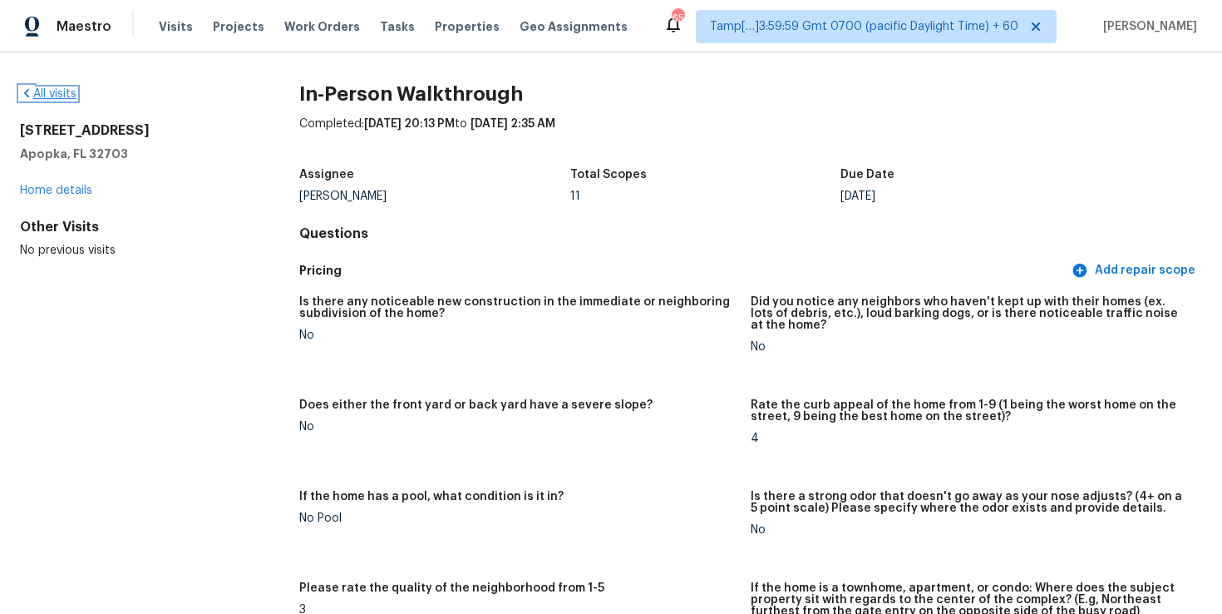 Image resolution: width=1222 pixels, height=614 pixels. Describe the element at coordinates (751, 137) in the screenshot. I see `div: Completed: to` at that location.